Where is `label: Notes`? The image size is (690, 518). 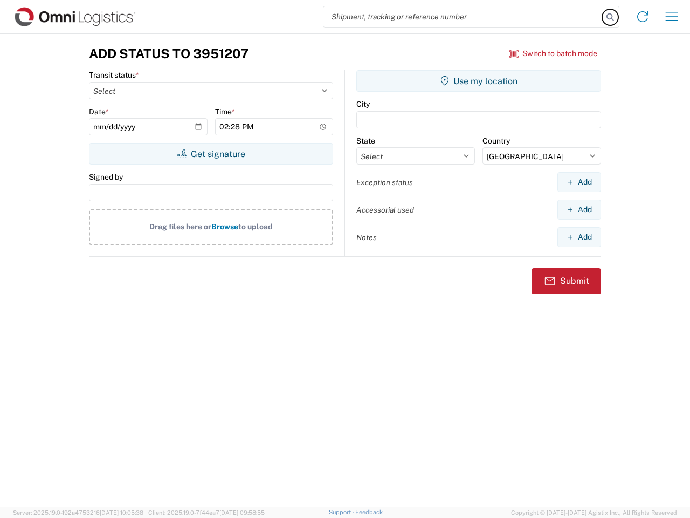
label: Notes is located at coordinates (367, 237).